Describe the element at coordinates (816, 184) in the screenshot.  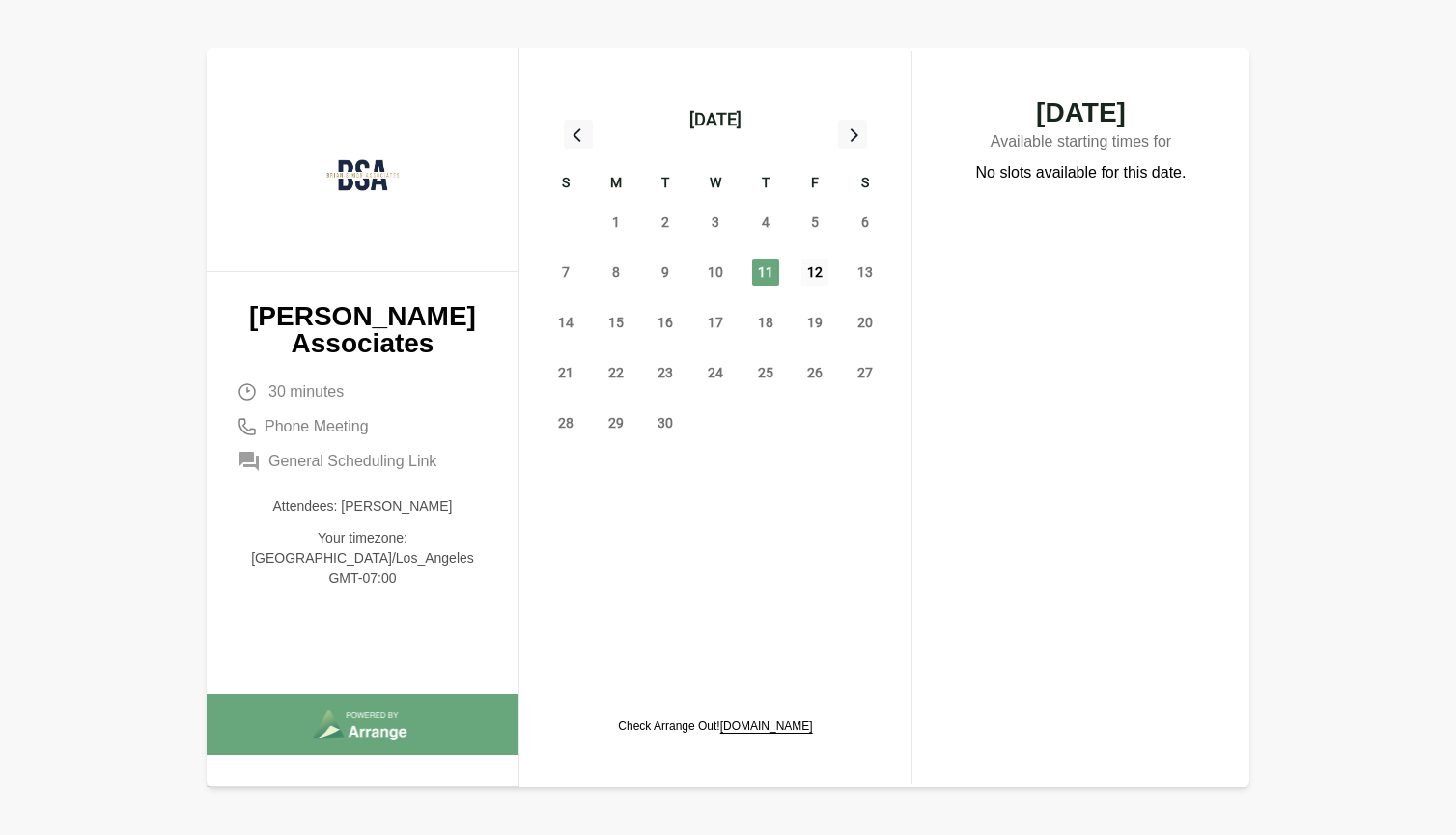
I see `div: F` at that location.